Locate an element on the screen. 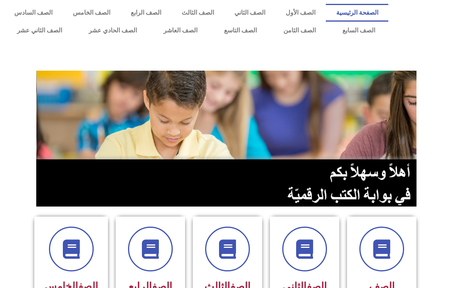 The height and width of the screenshot is (288, 455). a: الصف الخامس is located at coordinates (91, 13).